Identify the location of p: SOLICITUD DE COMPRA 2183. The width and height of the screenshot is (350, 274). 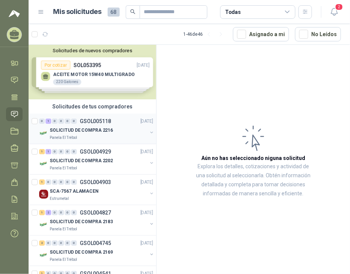
(81, 221).